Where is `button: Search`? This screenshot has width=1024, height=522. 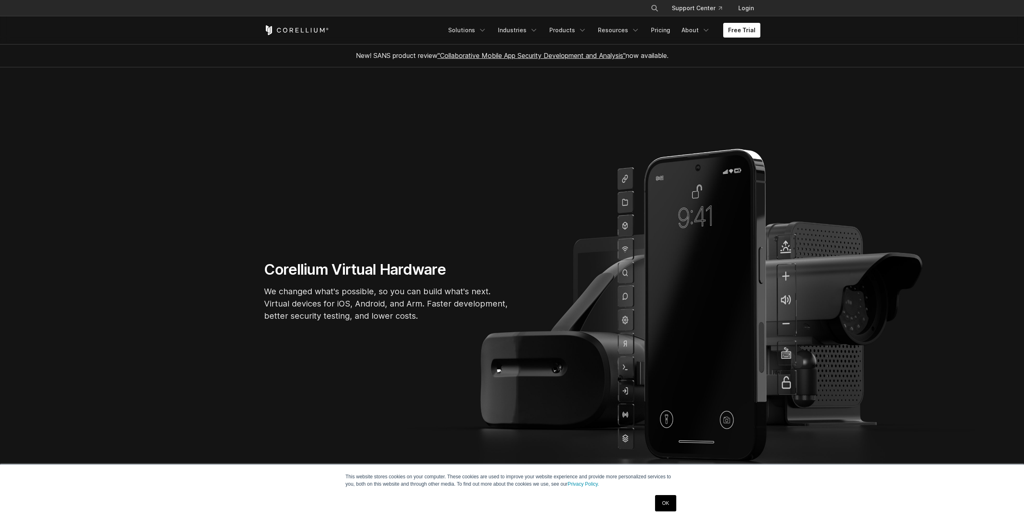 button: Search is located at coordinates (655, 8).